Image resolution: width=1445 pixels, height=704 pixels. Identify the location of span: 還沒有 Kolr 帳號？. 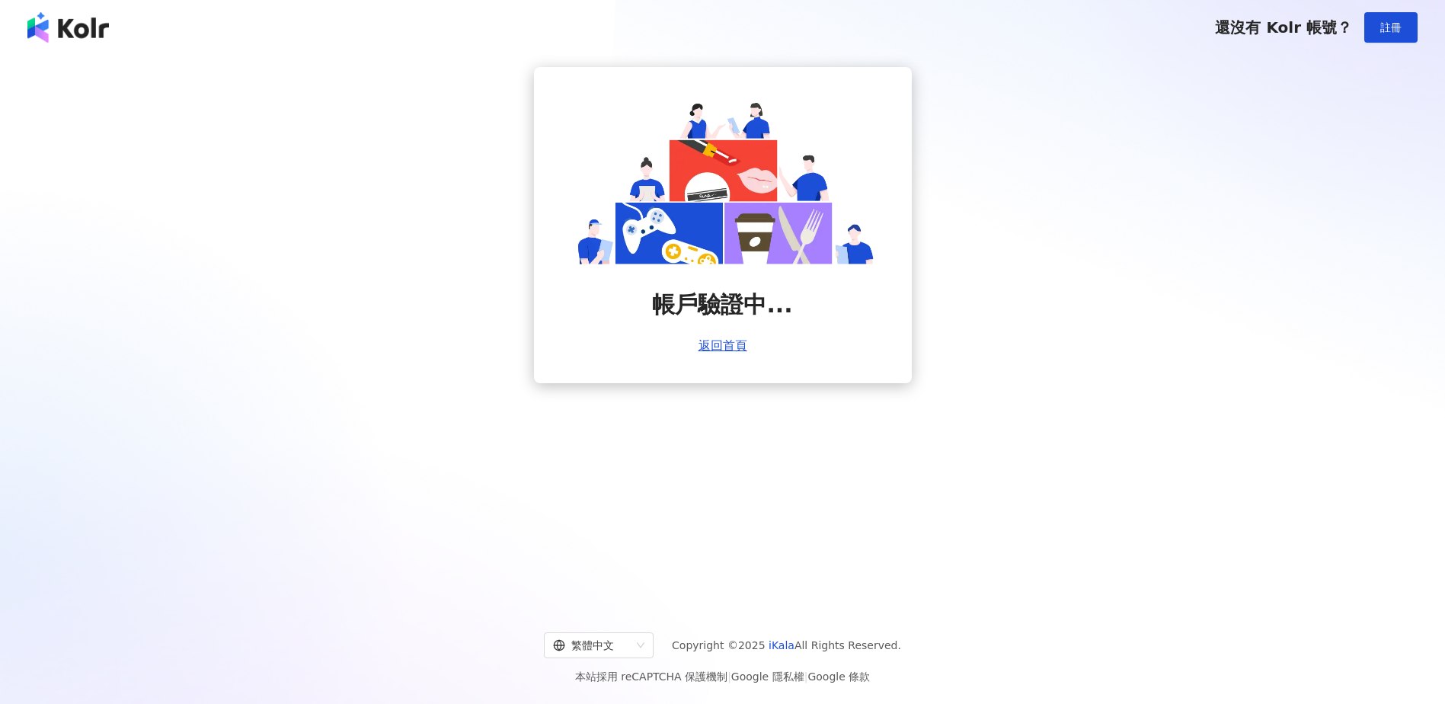
(1283, 27).